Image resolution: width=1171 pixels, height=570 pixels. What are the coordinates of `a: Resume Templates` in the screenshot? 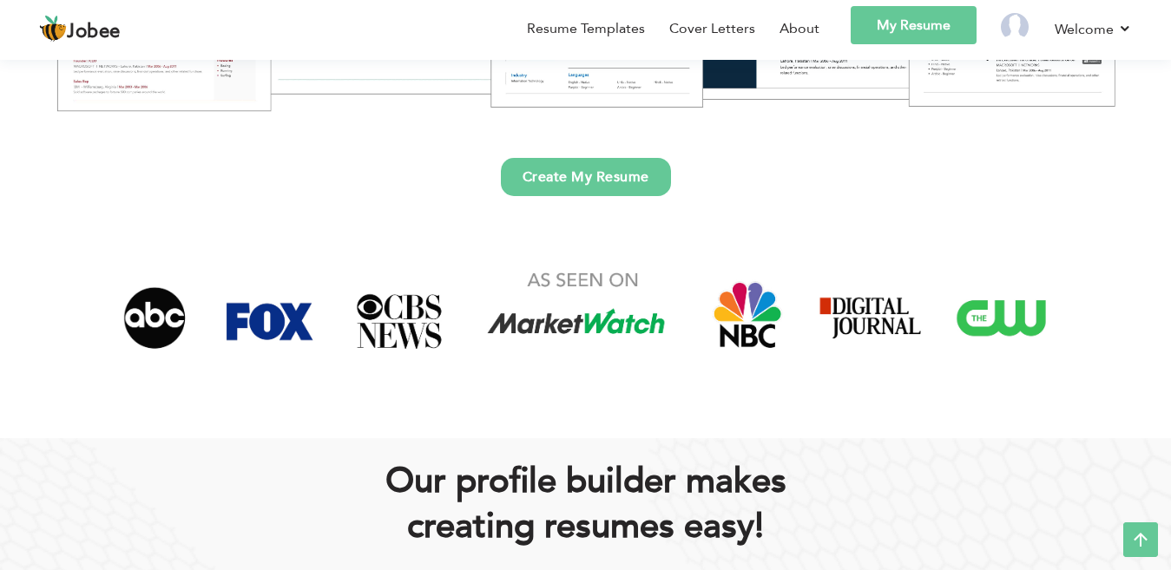 It's located at (586, 29).